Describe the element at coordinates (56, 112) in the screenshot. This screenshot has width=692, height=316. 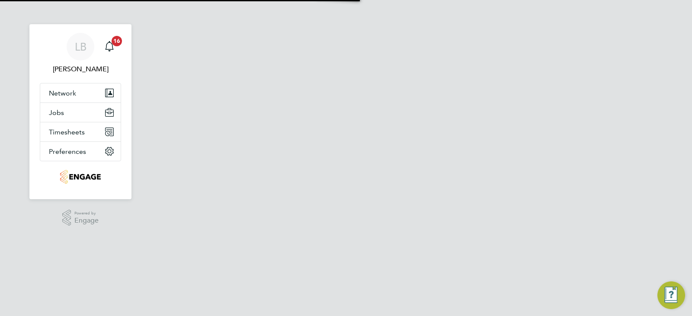
I see `span: Jobs` at that location.